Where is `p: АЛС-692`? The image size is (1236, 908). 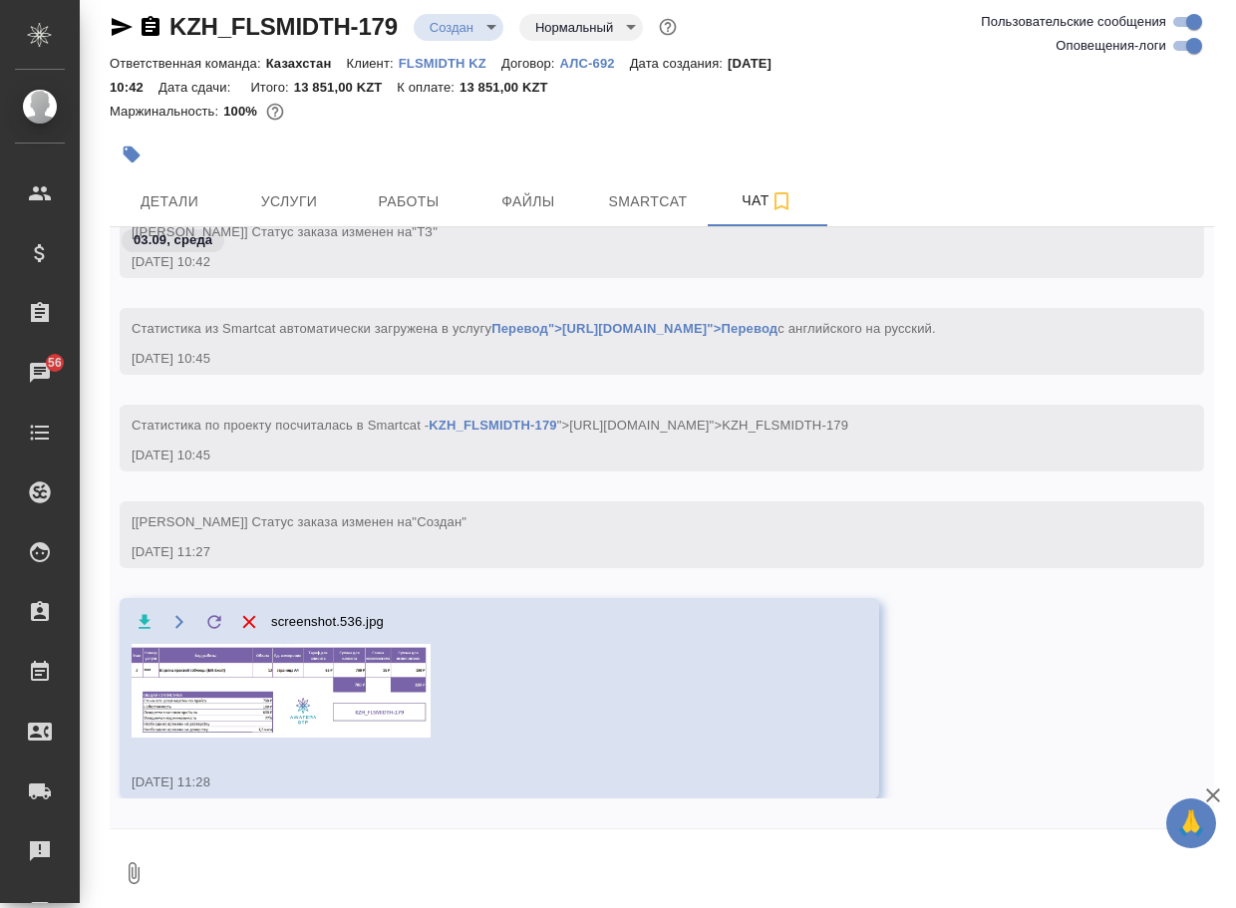 p: АЛС-692 is located at coordinates (595, 63).